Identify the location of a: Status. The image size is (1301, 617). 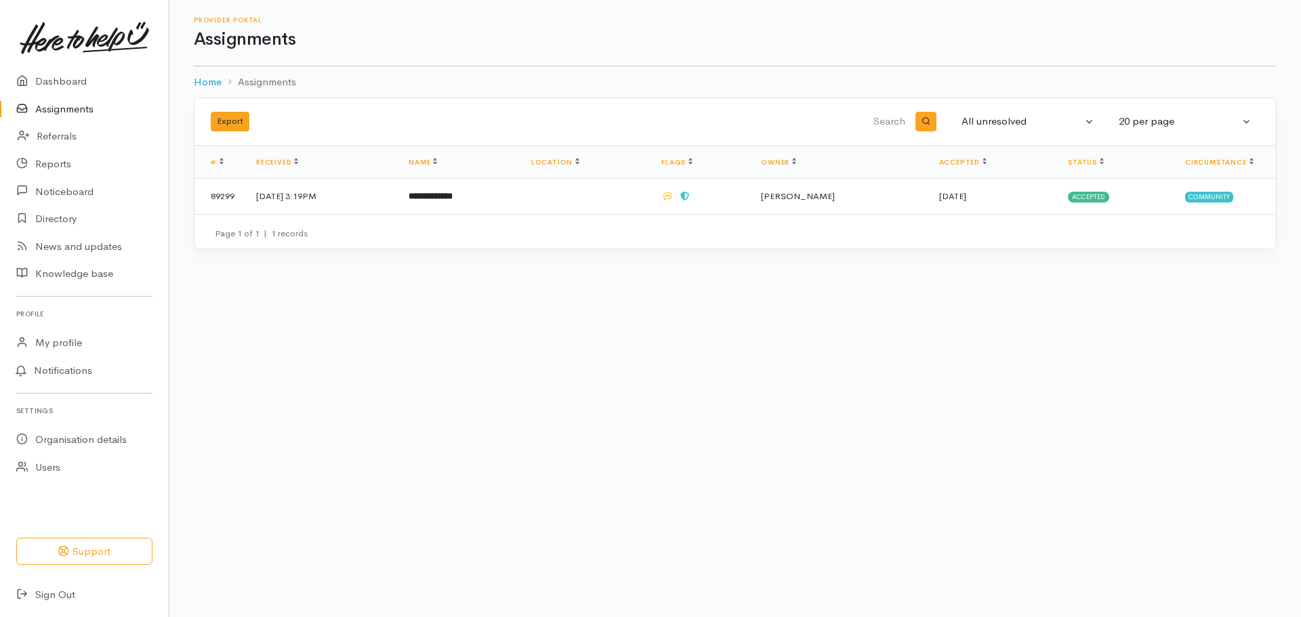
(1085, 162).